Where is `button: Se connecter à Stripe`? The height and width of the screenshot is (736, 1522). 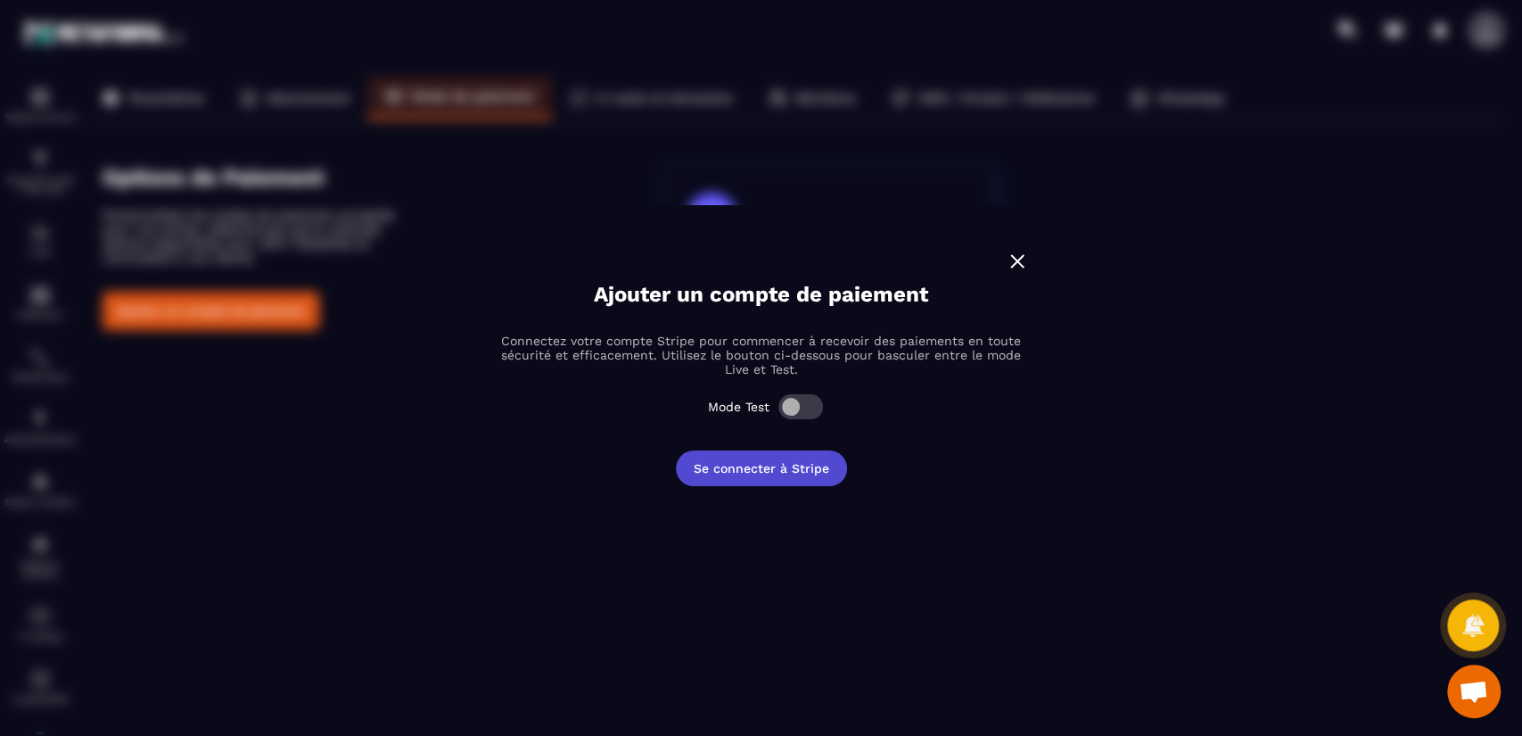
button: Se connecter à Stripe is located at coordinates (762, 468).